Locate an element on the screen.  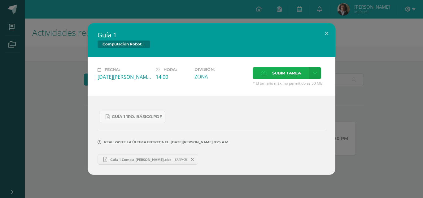
span: Hora: is located at coordinates (170, 70).